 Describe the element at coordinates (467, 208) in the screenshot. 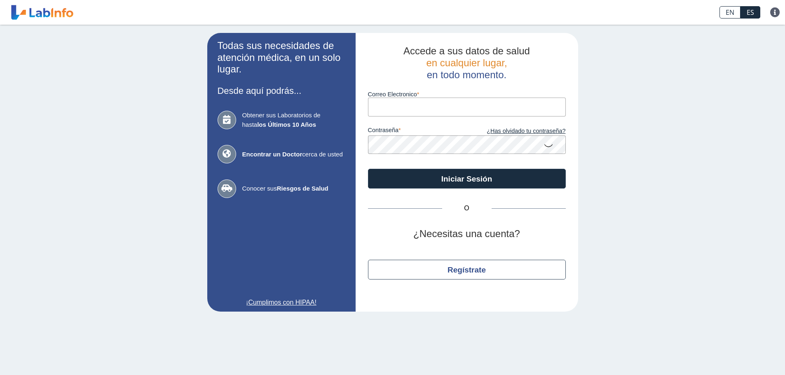

I see `span: O` at that location.